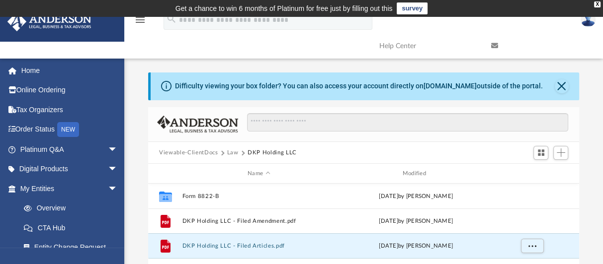 Image resolution: width=603 pixels, height=264 pixels. Describe the element at coordinates (588, 19) in the screenshot. I see `img: User Pic` at that location.